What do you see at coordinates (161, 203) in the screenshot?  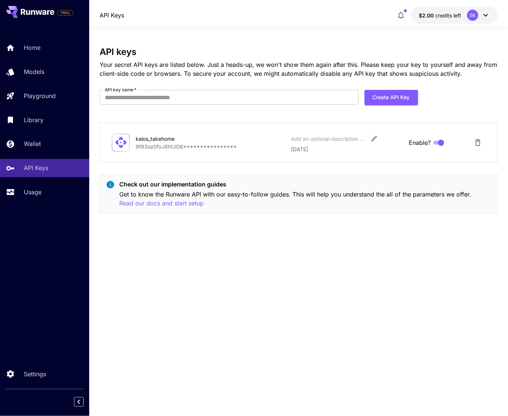 I see `p: Read our docs and start setup` at bounding box center [161, 203].